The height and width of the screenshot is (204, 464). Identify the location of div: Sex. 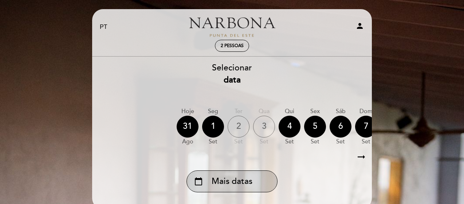
(315, 111).